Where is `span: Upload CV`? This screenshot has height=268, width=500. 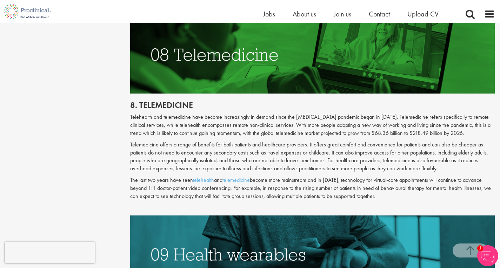 span: Upload CV is located at coordinates (423, 14).